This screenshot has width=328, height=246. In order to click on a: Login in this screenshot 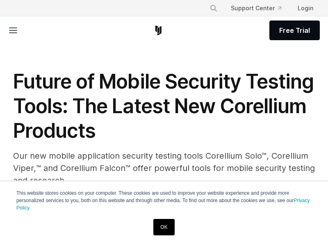, I will do `click(306, 8)`.